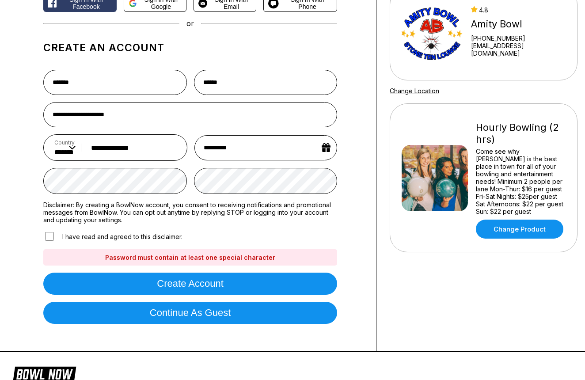 This screenshot has height=380, width=585. I want to click on div: Password must contain at least one special character, so click(190, 257).